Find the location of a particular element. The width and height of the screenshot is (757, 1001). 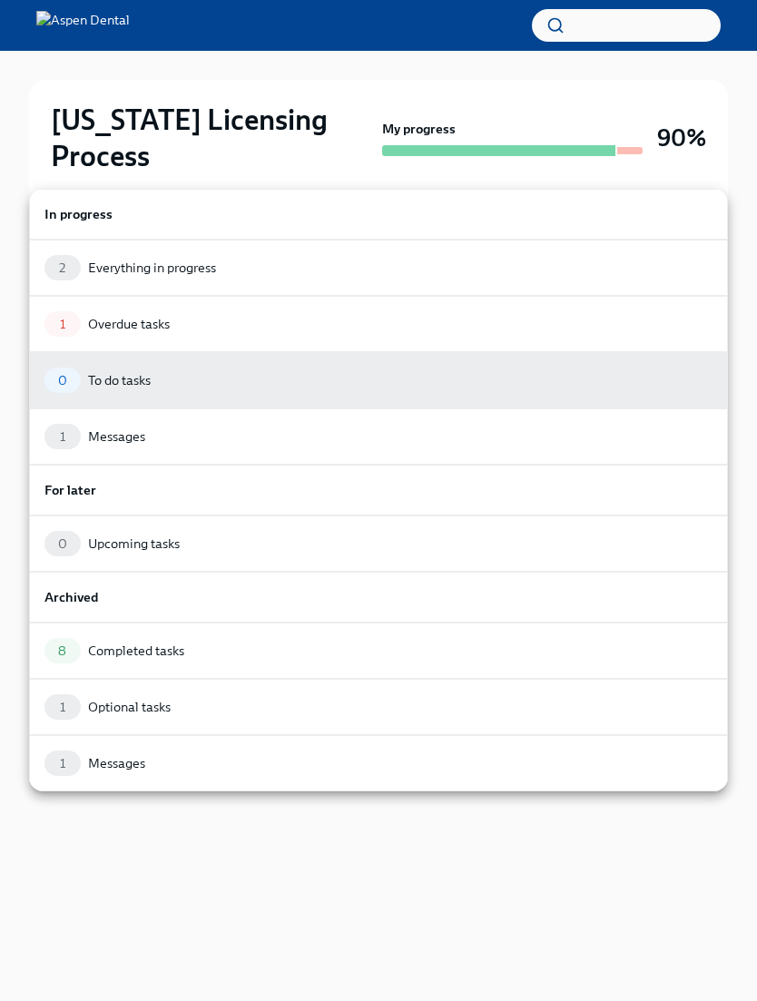

div: Everything in progress is located at coordinates (152, 268).